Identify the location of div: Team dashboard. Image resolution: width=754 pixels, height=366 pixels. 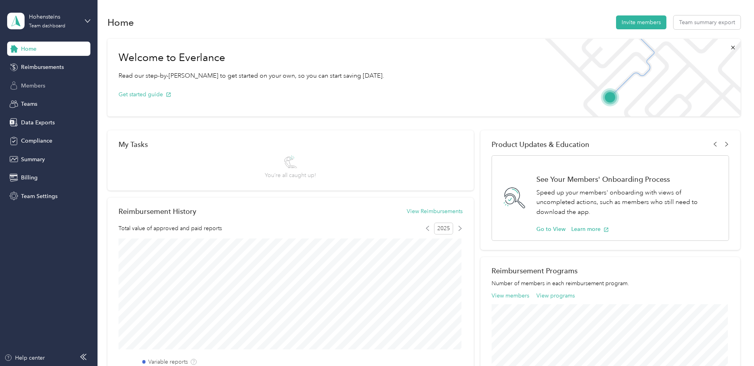
(47, 26).